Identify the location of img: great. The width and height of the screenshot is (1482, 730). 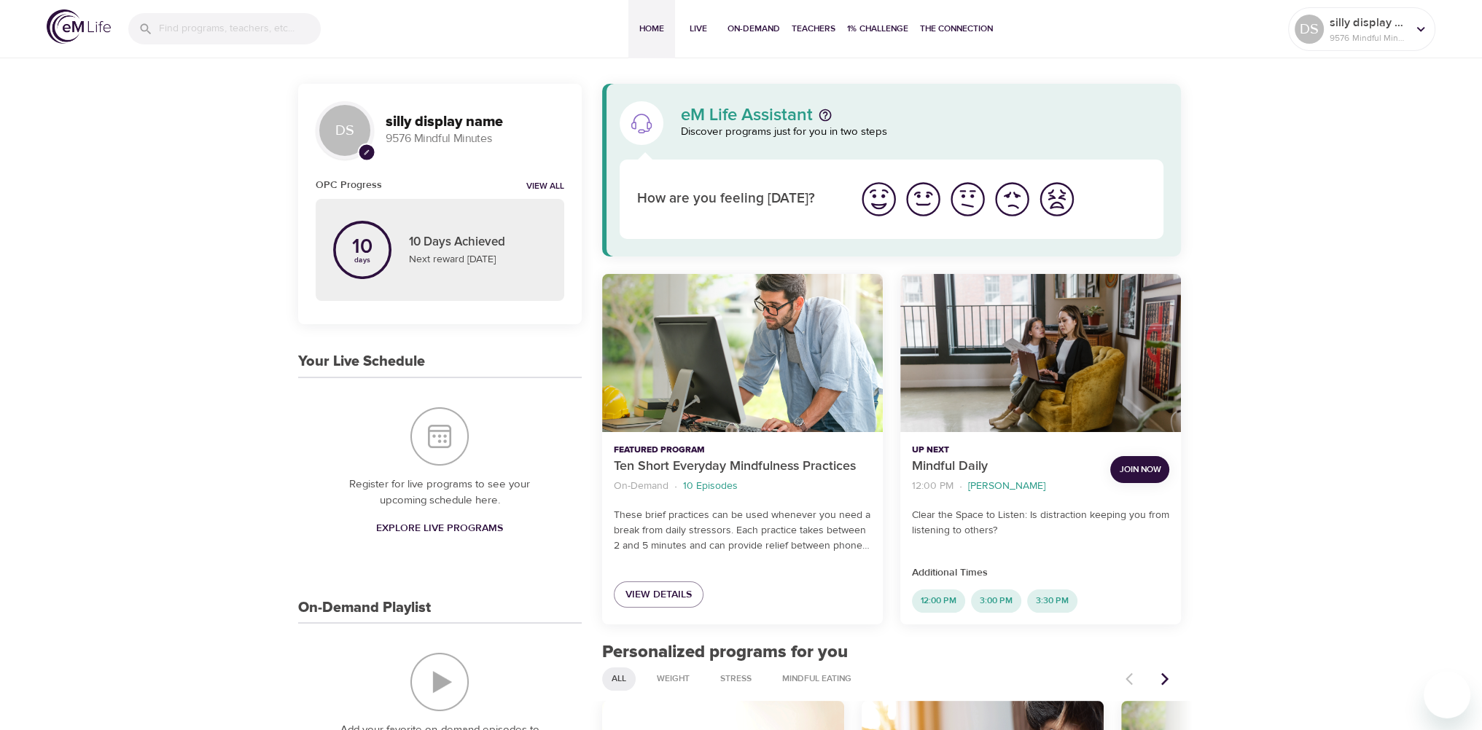
(878, 199).